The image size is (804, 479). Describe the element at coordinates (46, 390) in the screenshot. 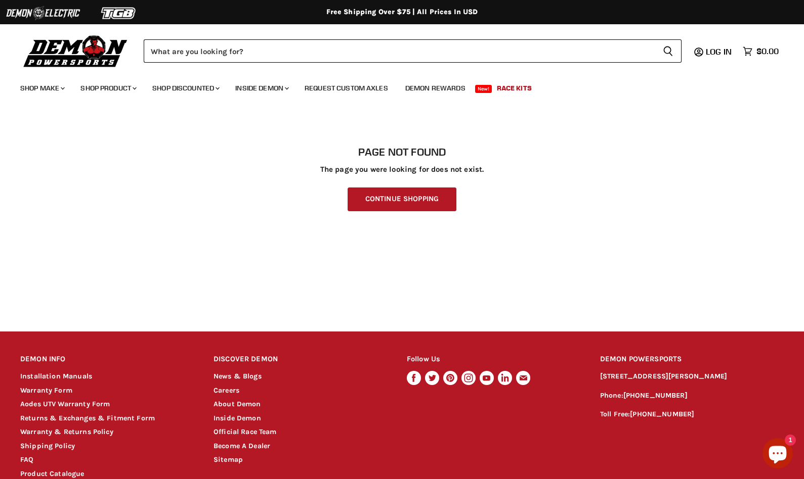

I see `a: Warranty Form` at that location.